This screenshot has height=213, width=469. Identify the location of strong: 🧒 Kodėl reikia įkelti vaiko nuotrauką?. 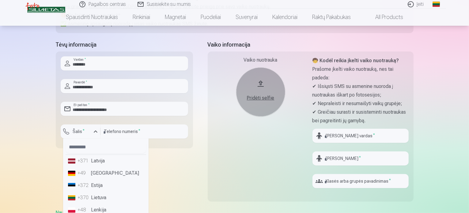
(355, 60).